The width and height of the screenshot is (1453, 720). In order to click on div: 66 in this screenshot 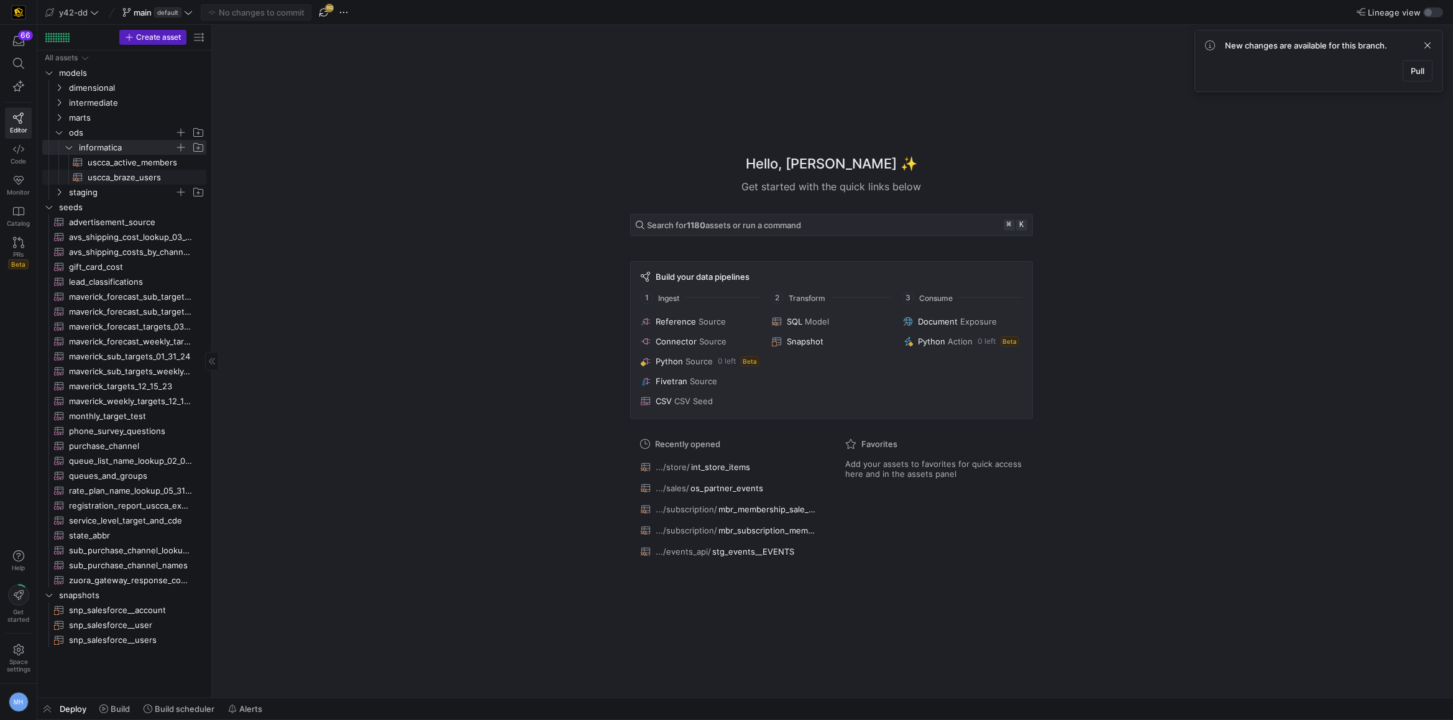, I will do `click(25, 35)`.